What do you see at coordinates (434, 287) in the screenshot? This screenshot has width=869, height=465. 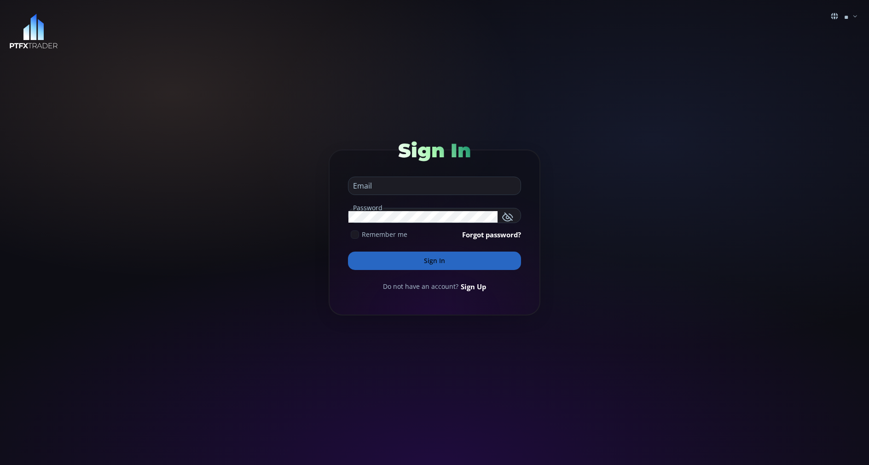 I see `div: Do not have an account?` at bounding box center [434, 287].